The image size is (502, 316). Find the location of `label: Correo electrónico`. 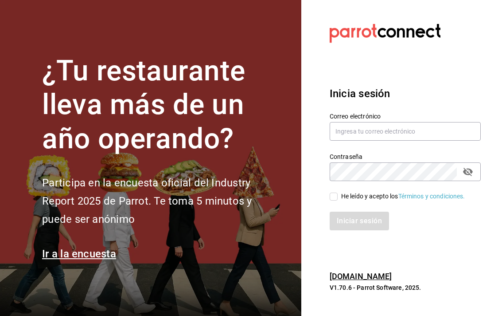

label: Correo electrónico is located at coordinates (405, 116).